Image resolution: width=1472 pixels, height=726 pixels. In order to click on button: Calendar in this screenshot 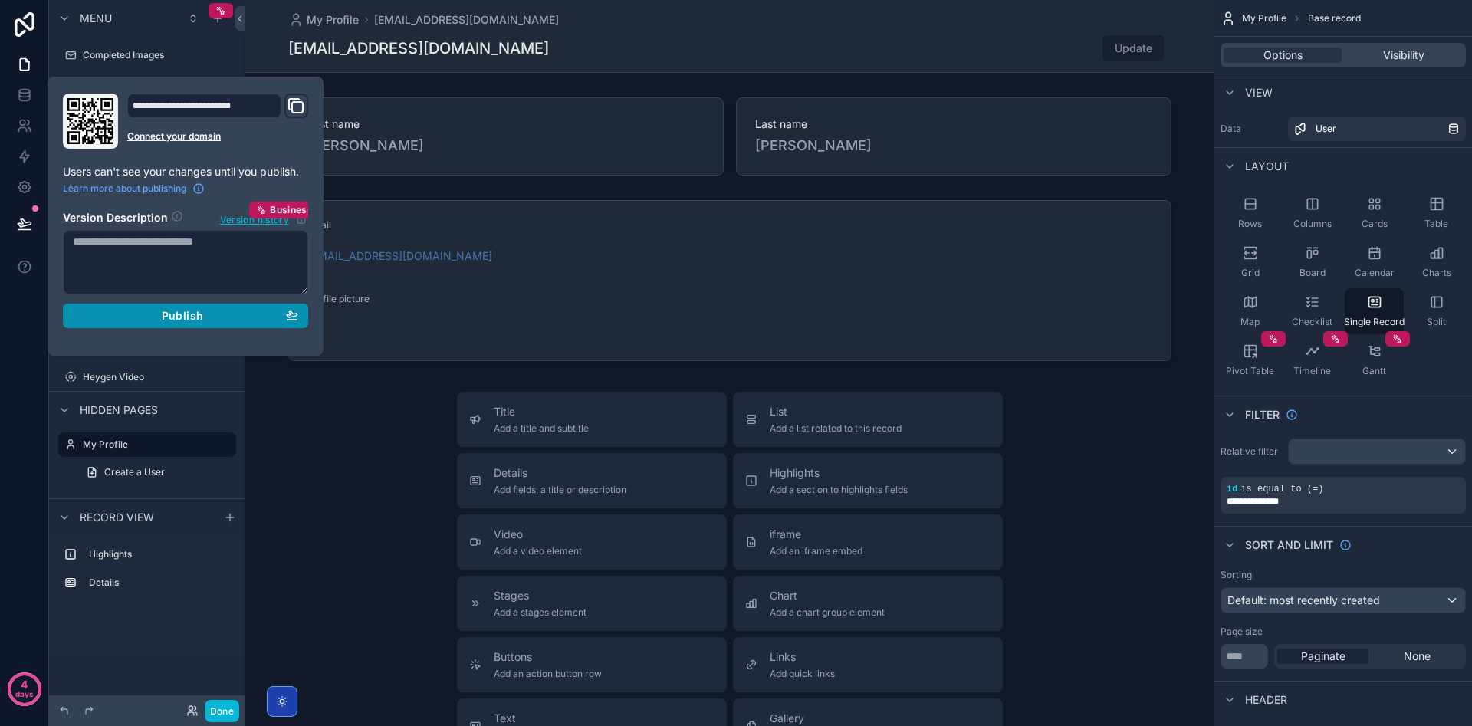, I will do `click(1374, 262)`.